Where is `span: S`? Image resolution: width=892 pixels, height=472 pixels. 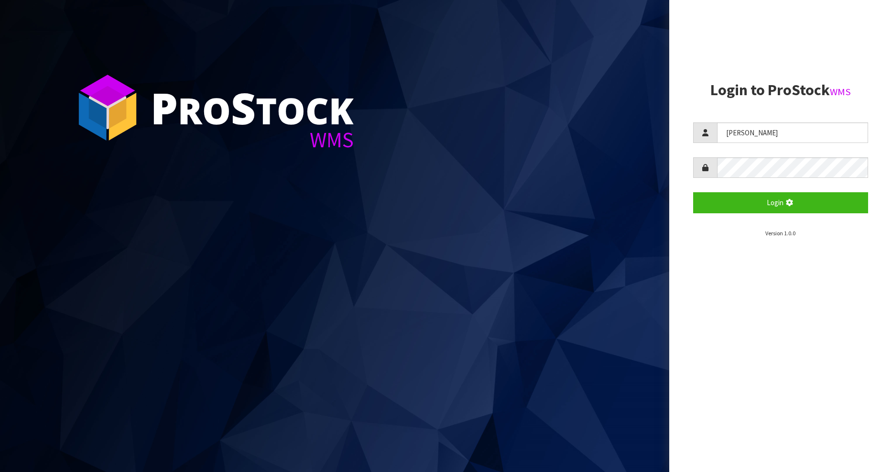
span: S is located at coordinates (243, 108).